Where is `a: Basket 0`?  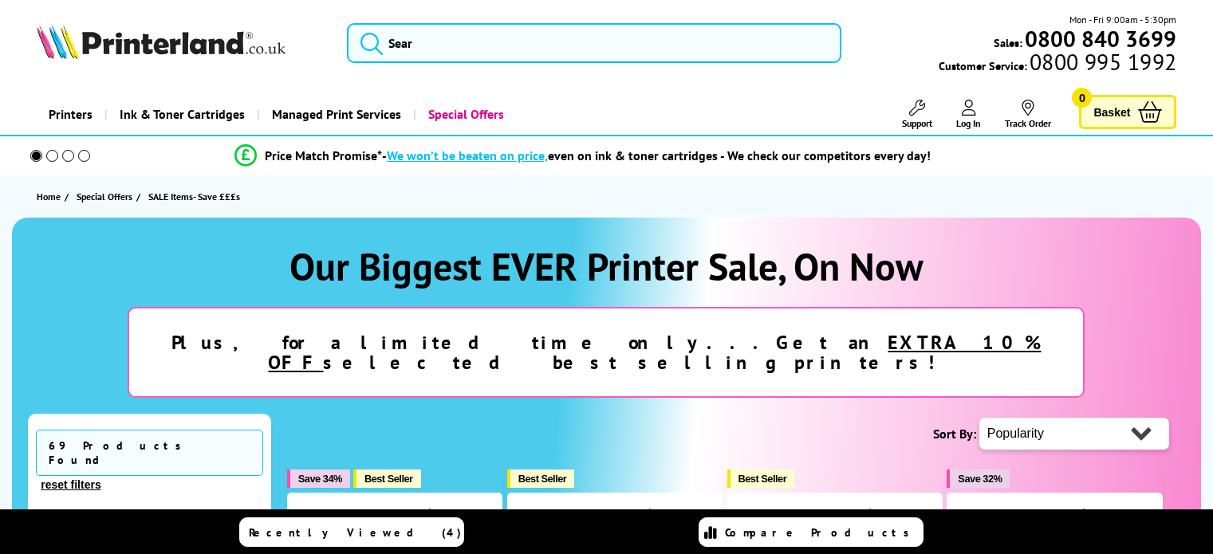 a: Basket 0 is located at coordinates (1127, 112).